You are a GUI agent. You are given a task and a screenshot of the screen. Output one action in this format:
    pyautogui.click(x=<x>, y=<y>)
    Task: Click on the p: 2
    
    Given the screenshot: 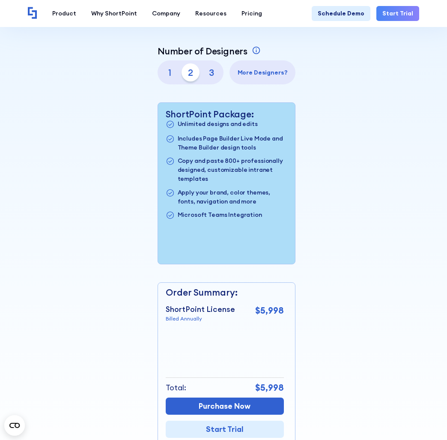 What is the action you would take?
    pyautogui.click(x=191, y=72)
    